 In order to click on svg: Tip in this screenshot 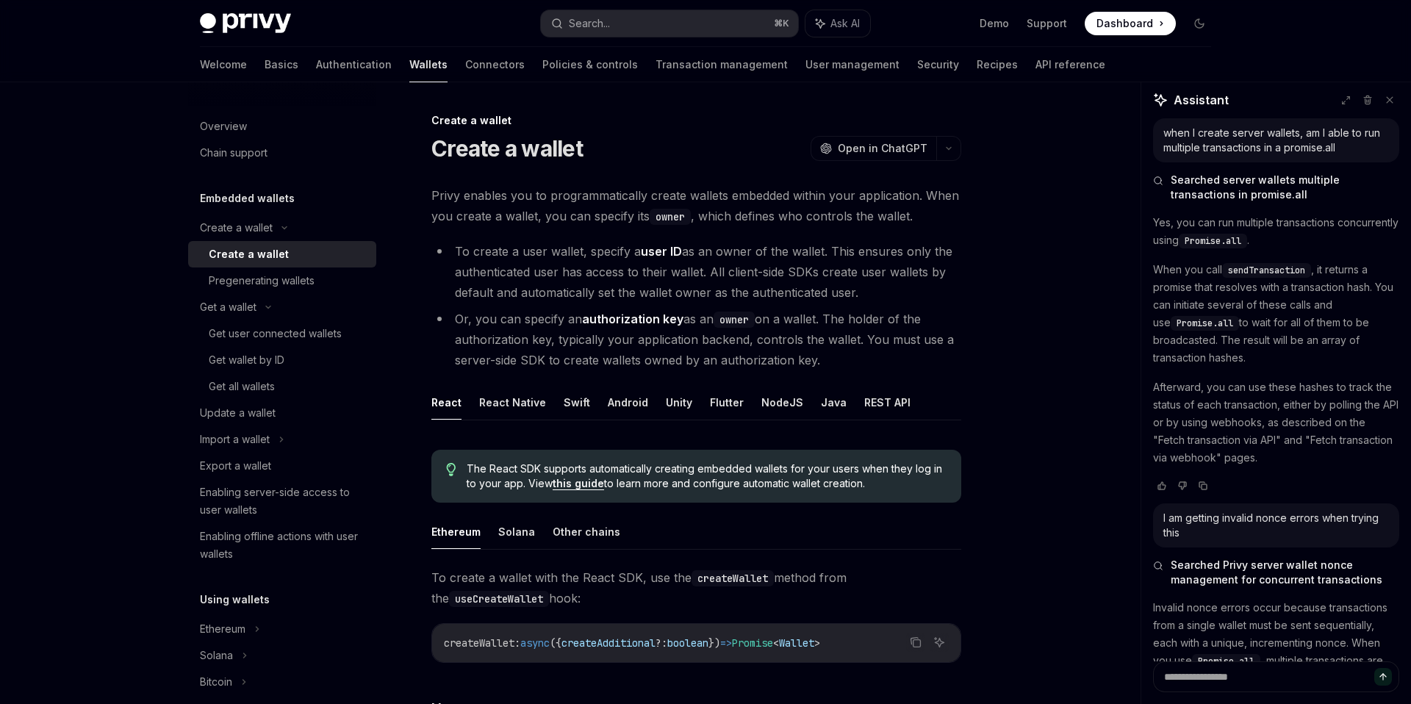, I will do `click(451, 469)`.